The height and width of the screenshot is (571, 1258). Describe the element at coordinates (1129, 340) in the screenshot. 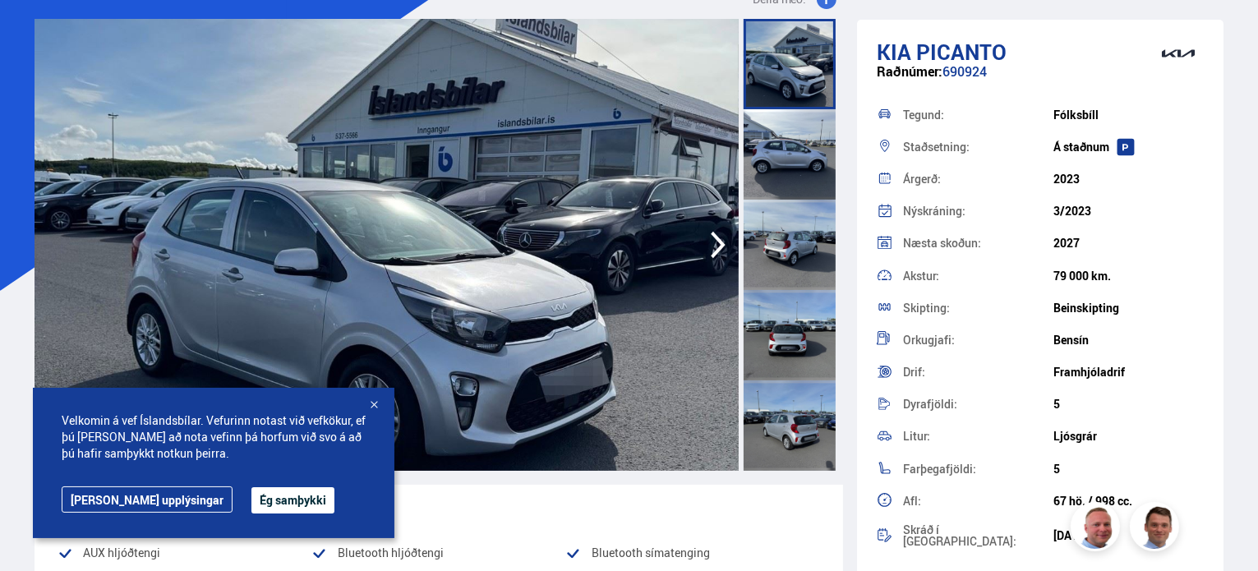

I see `div: Bensín` at that location.